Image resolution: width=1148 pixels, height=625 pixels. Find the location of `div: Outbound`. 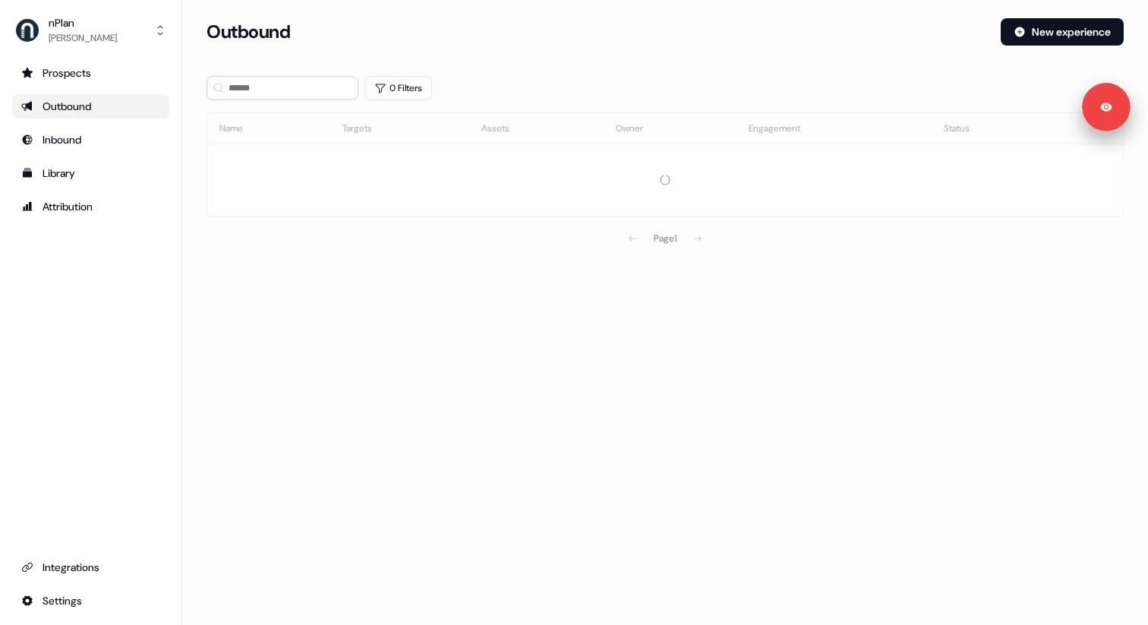

div: Outbound is located at coordinates (90, 106).